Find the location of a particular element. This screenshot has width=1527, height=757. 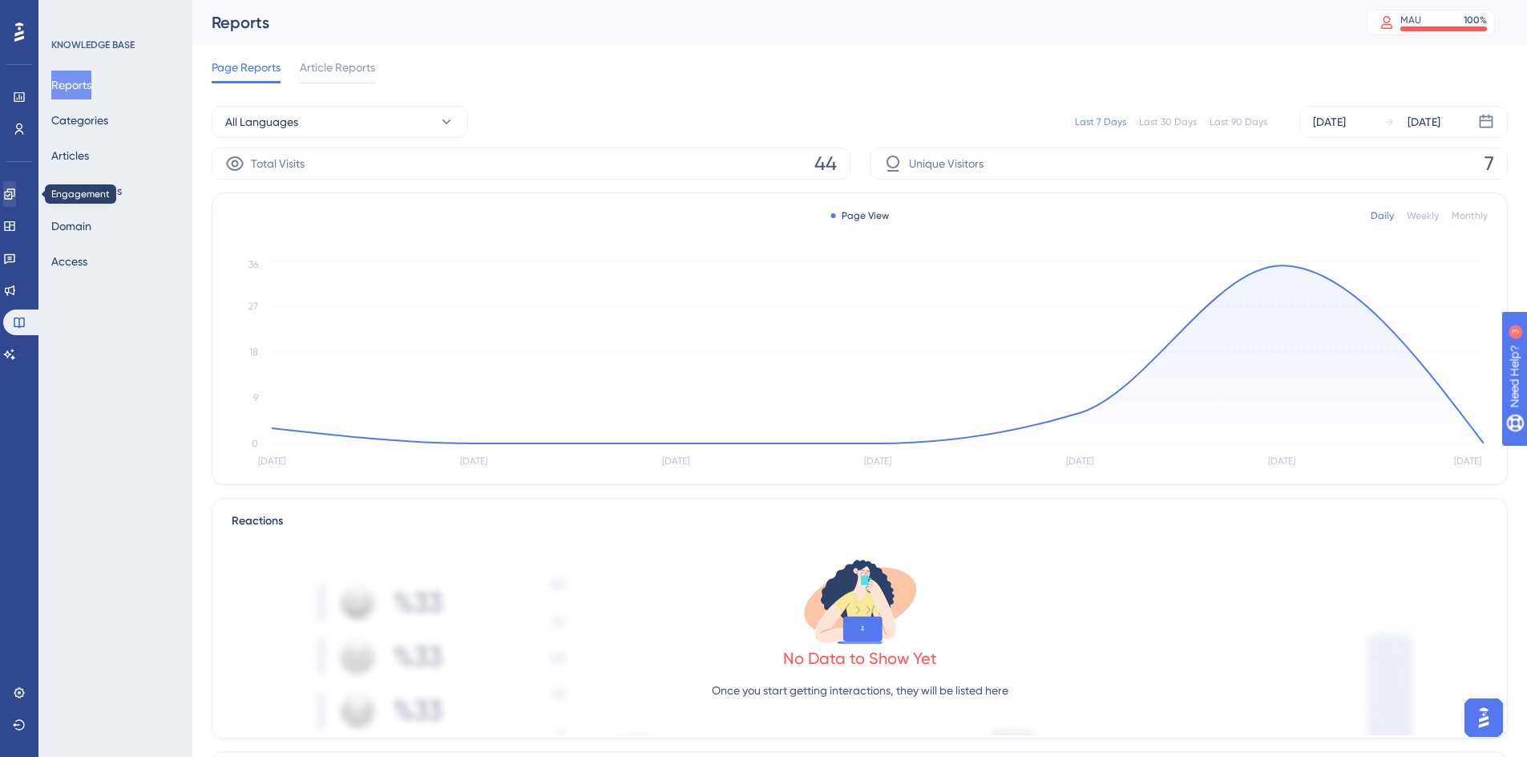

tspan: 0 is located at coordinates (255, 443).